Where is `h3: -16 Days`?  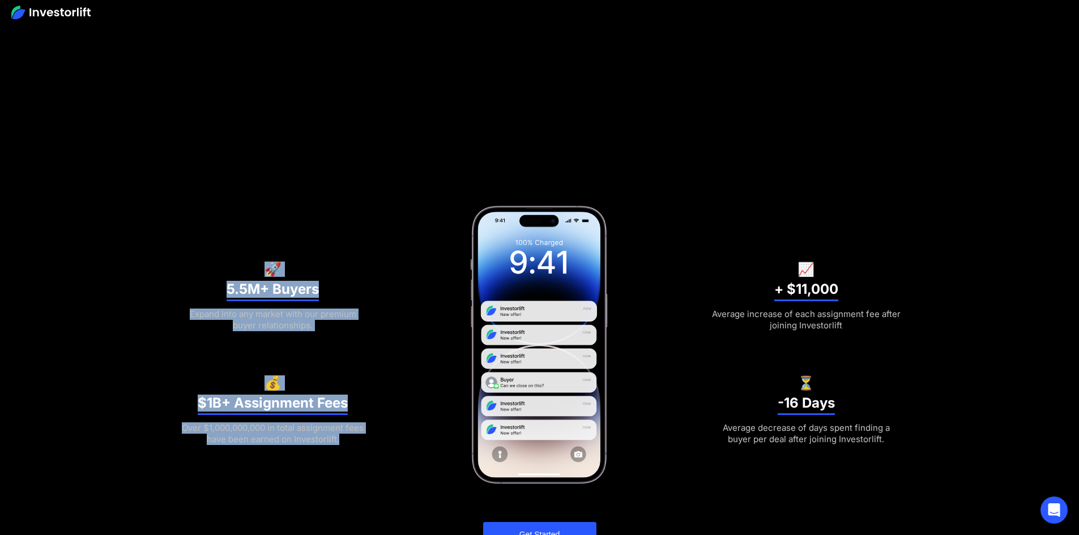 h3: -16 Days is located at coordinates (806, 405).